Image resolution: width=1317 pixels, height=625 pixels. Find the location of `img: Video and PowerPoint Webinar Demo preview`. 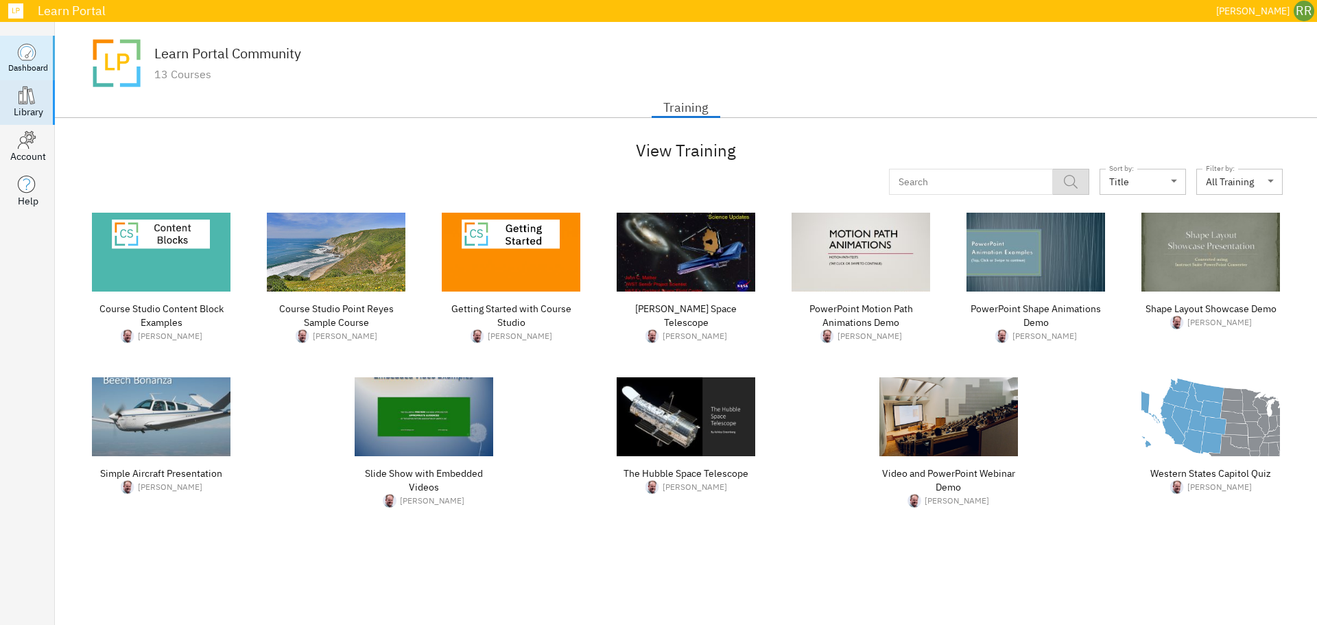

img: Video and PowerPoint Webinar Demo preview is located at coordinates (949, 416).